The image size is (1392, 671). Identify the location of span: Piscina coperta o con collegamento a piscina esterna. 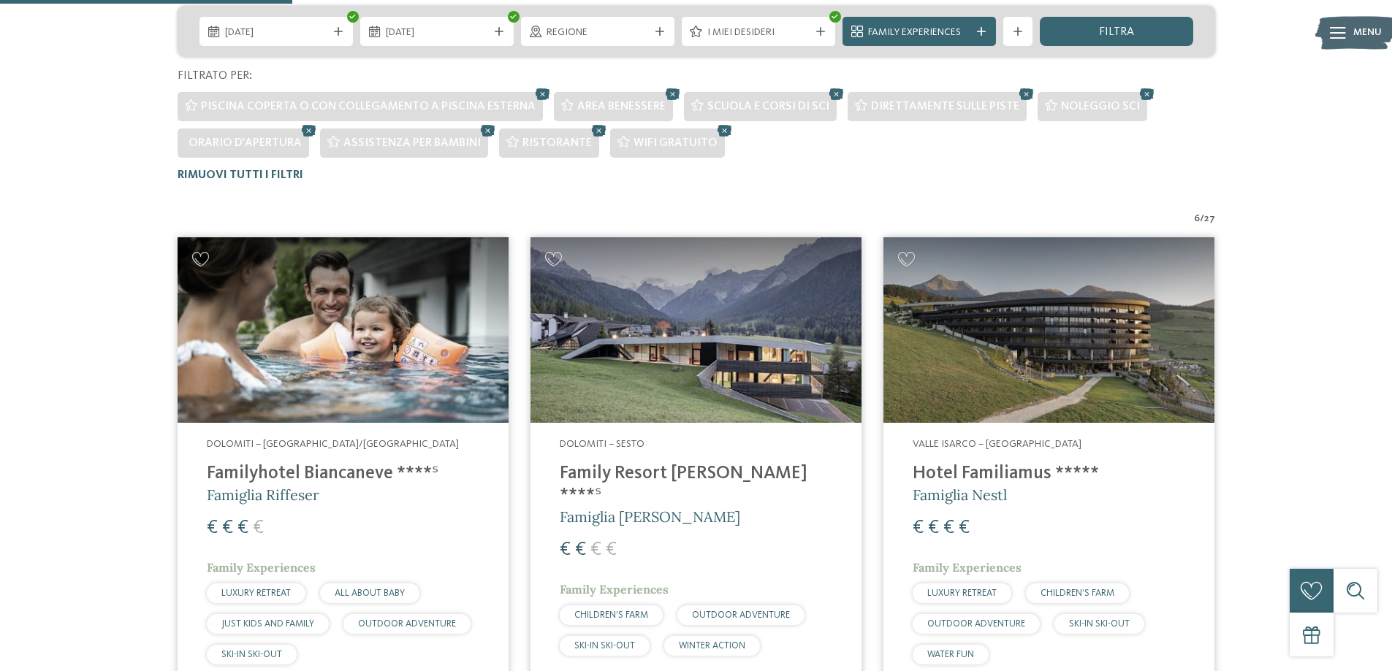
(368, 107).